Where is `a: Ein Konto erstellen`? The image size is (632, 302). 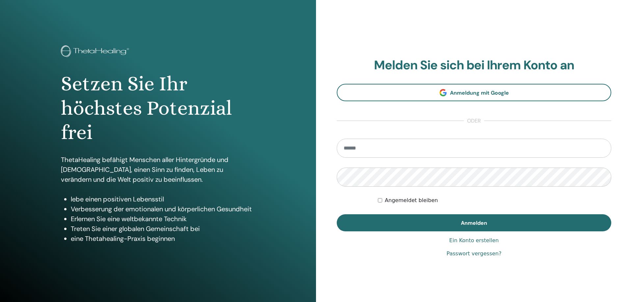
a: Ein Konto erstellen is located at coordinates (474, 241).